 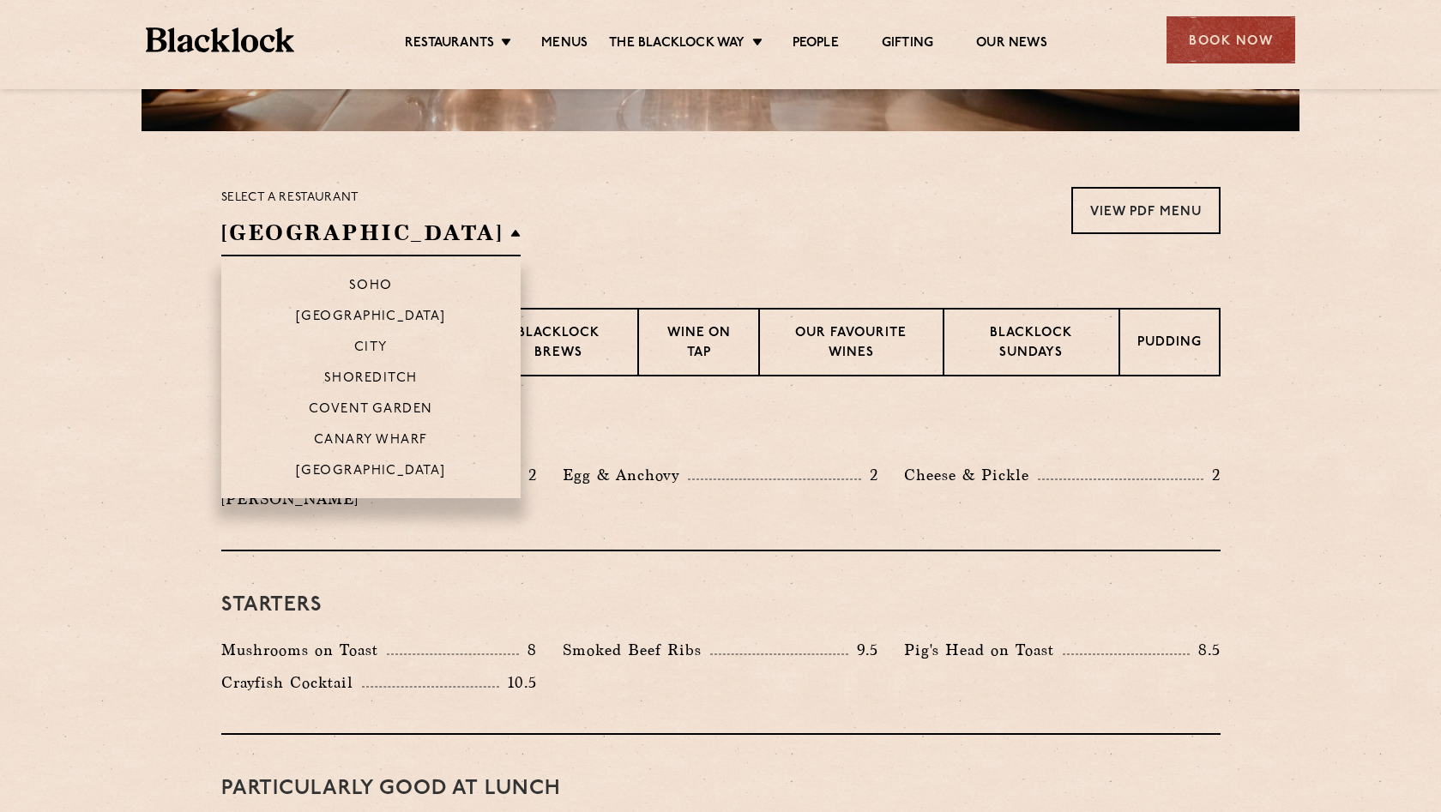 I want to click on p: City, so click(x=370, y=349).